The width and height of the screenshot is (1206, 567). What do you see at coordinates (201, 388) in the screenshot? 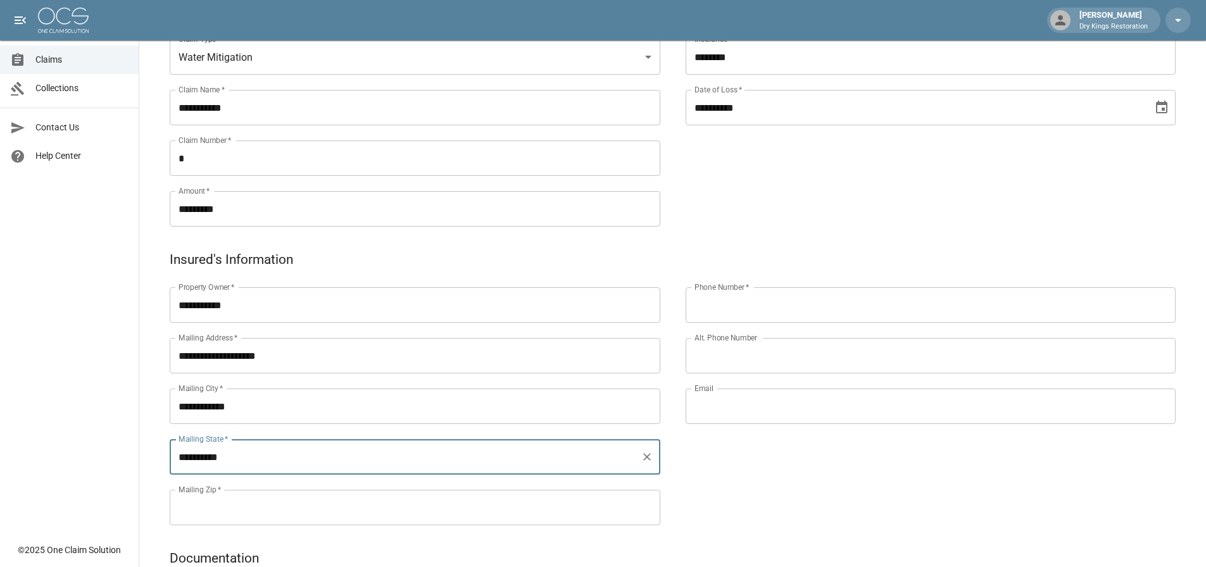
I see `label: Mailing City` at bounding box center [201, 388].